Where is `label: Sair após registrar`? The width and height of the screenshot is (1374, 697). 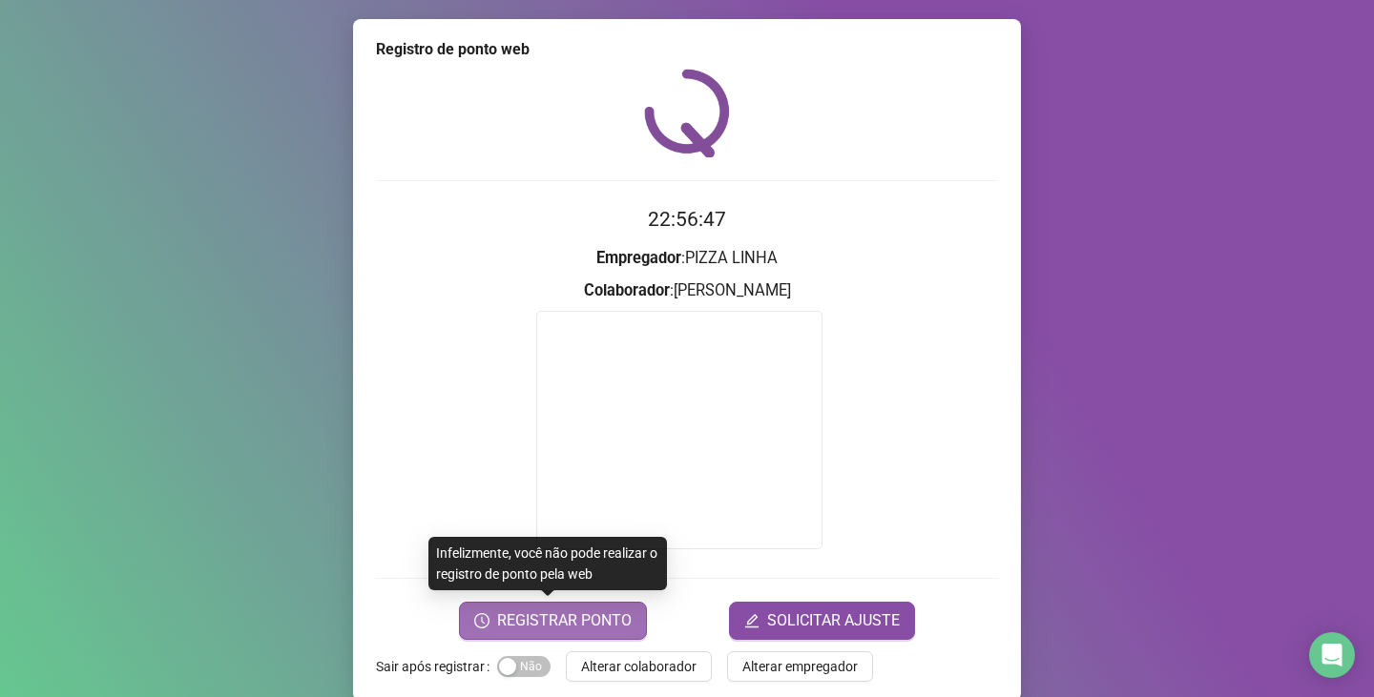
label: Sair após registrar is located at coordinates (436, 667).